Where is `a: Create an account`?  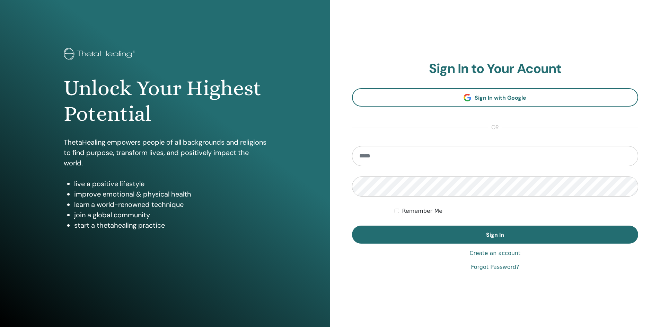
a: Create an account is located at coordinates (494, 253).